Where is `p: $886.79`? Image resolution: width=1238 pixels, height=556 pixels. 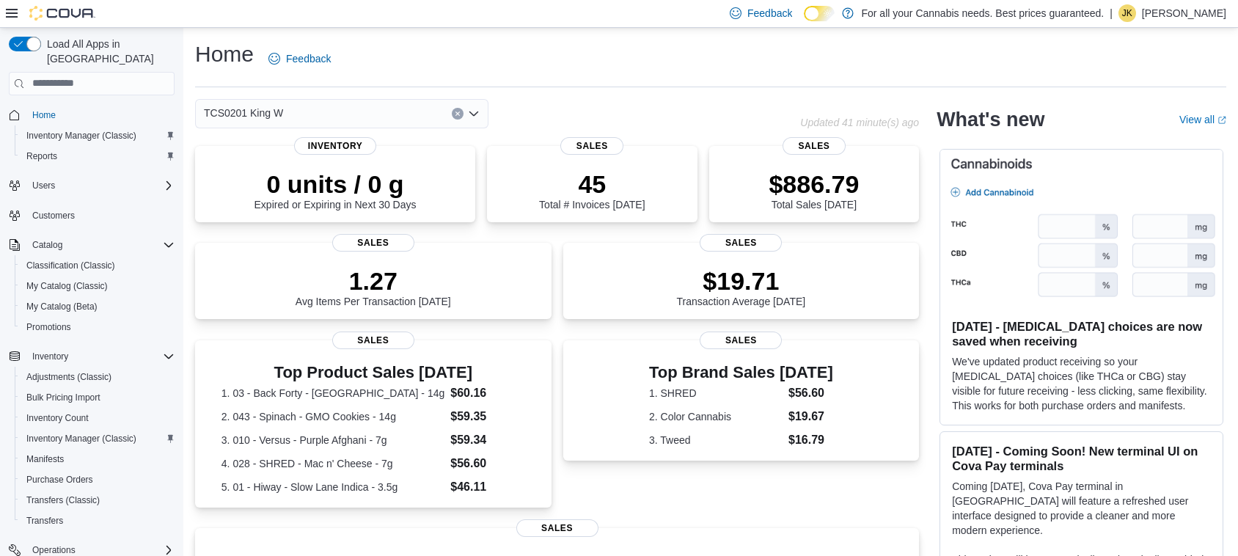 p: $886.79 is located at coordinates (813, 184).